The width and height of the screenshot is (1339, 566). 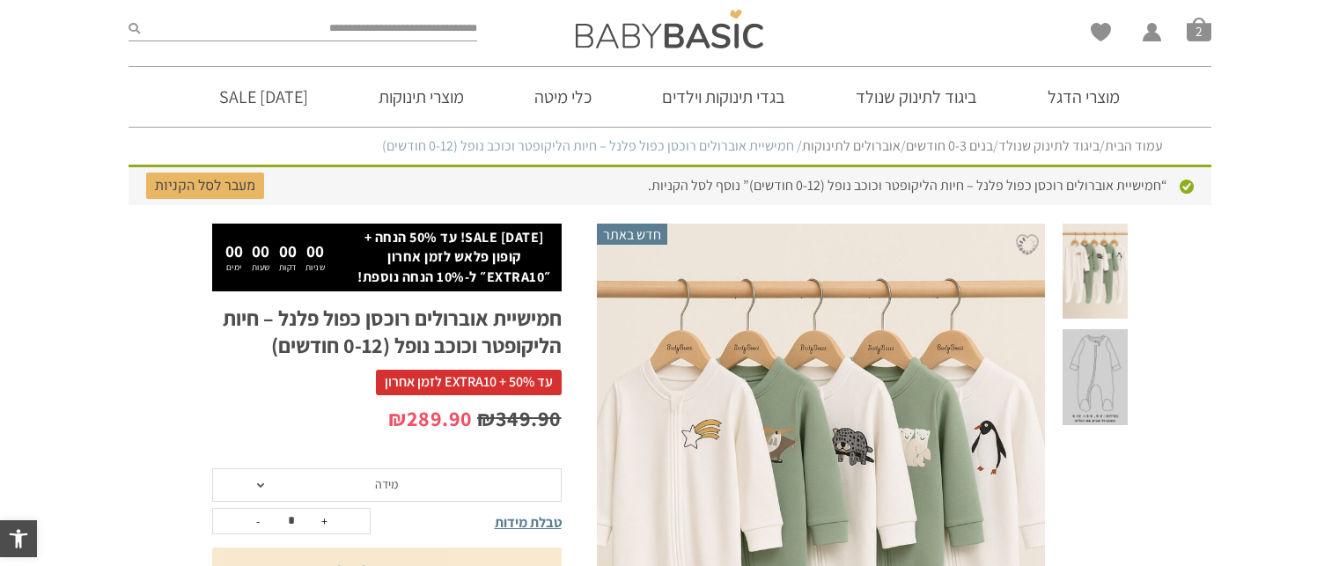 What do you see at coordinates (563, 97) in the screenshot?
I see `a: כלי מיטה` at bounding box center [563, 97].